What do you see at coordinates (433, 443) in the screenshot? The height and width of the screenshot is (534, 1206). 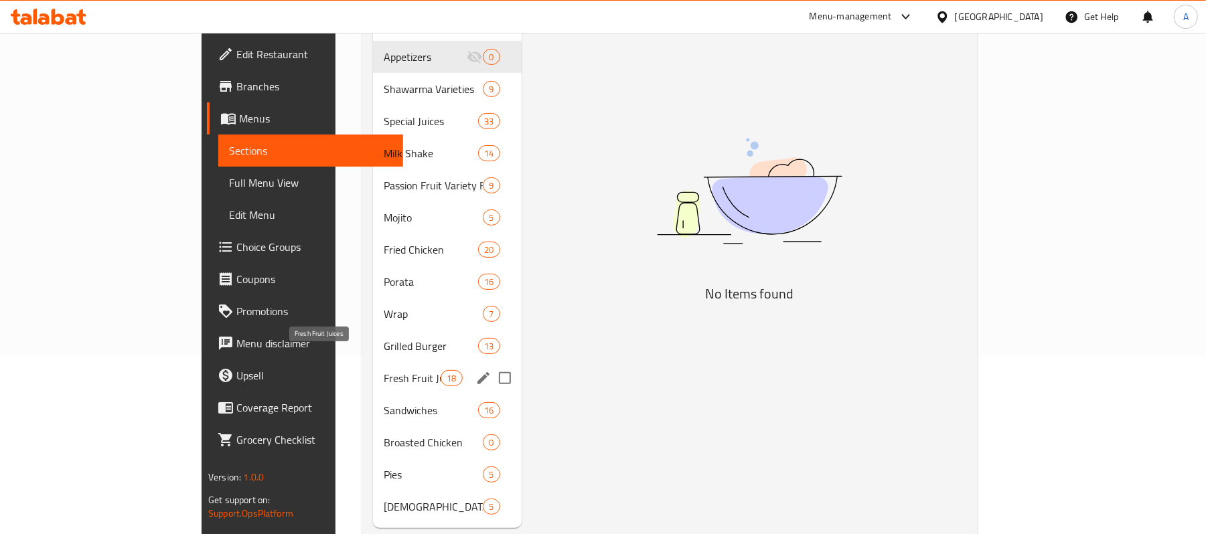 I see `div: Broasted Chicken` at bounding box center [433, 443].